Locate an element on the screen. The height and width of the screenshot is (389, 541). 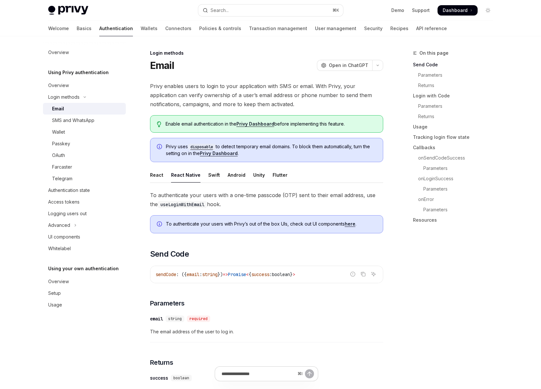
code: disposable is located at coordinates (202, 147).